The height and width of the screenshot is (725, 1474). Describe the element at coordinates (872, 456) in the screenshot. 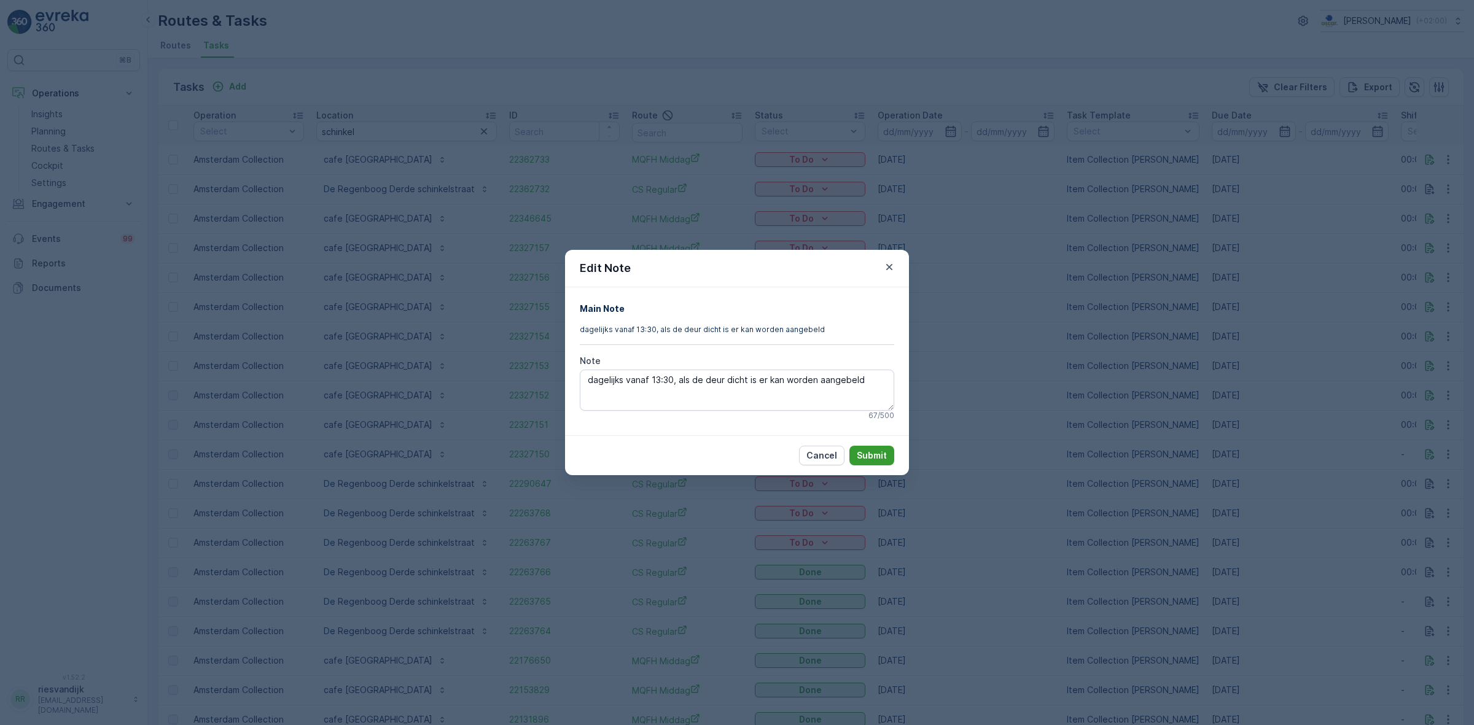

I see `button: Submit` at that location.